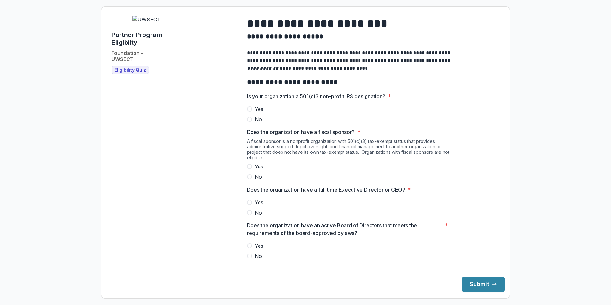 The image size is (611, 305). Describe the element at coordinates (146, 19) in the screenshot. I see `img: UWSECT` at that location.